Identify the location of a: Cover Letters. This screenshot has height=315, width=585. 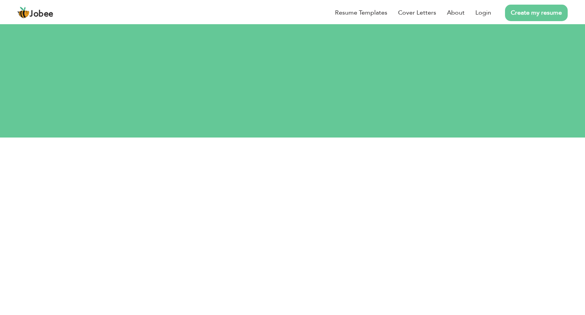
(417, 13).